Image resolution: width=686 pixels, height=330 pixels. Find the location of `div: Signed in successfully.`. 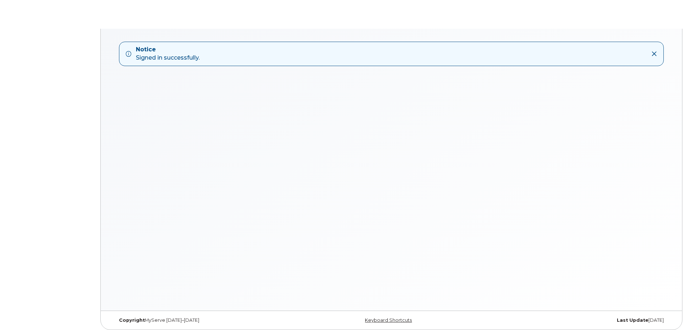

div: Signed in successfully. is located at coordinates (168, 54).